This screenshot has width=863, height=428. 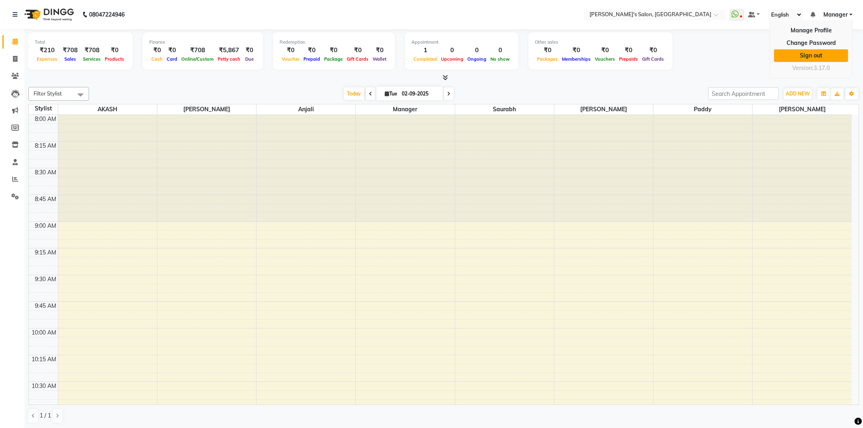 I want to click on a: Change Password, so click(x=811, y=43).